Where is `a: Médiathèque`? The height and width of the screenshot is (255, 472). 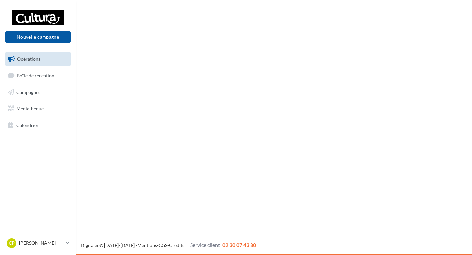
a: Médiathèque is located at coordinates (38, 109).